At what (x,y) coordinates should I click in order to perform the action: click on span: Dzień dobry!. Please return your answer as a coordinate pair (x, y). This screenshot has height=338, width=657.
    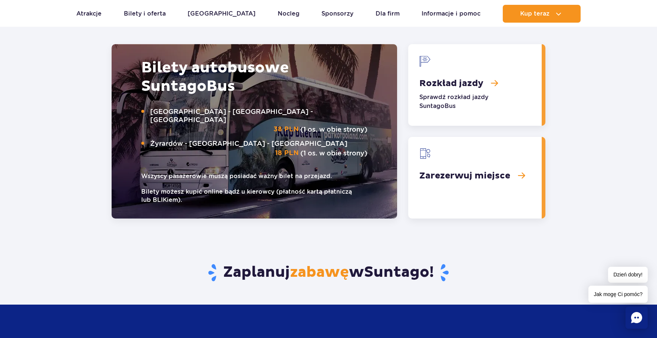
    Looking at the image, I should click on (628, 275).